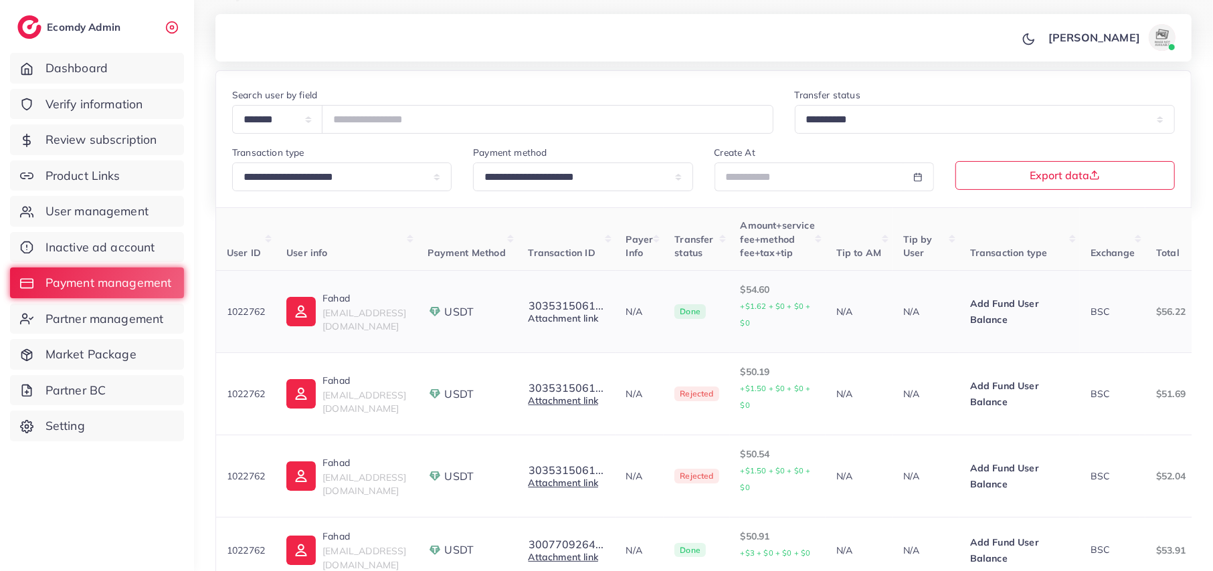 This screenshot has height=571, width=1213. What do you see at coordinates (918, 246) in the screenshot?
I see `span: Tip by User` at bounding box center [918, 246].